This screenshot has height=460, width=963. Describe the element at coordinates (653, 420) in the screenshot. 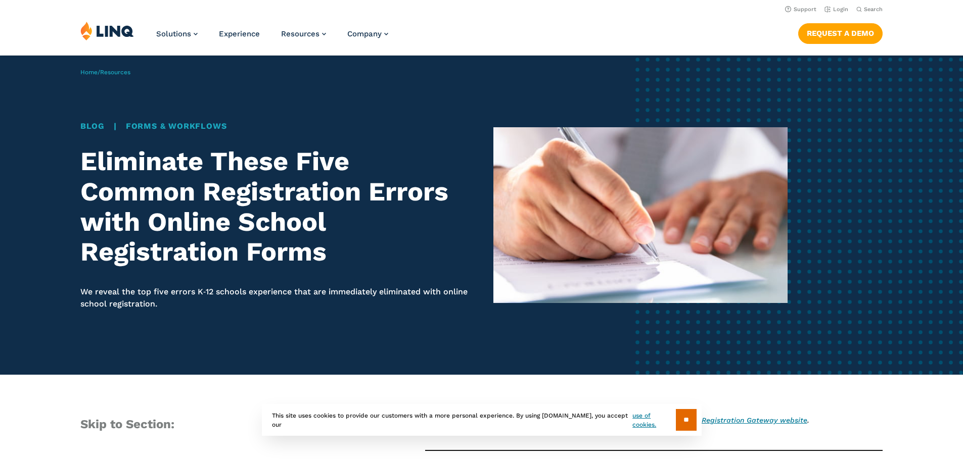

I see `a: use of cookies.` at that location.